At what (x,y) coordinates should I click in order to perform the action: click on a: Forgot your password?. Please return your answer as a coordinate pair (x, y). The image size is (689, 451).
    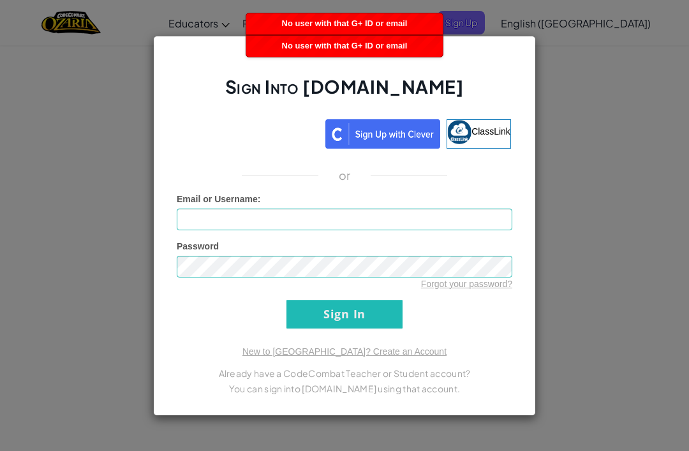
    Looking at the image, I should click on (467, 284).